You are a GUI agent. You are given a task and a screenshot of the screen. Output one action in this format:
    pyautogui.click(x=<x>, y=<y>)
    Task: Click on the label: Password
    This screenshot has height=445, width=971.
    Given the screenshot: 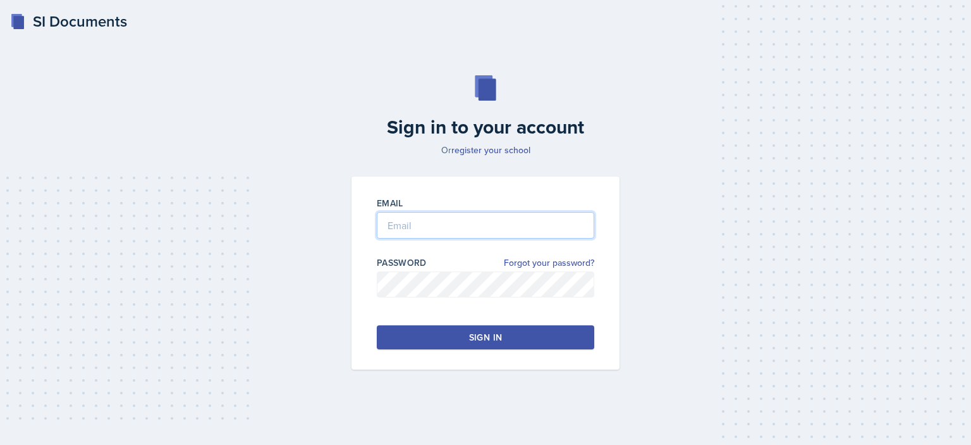 What is the action you would take?
    pyautogui.click(x=402, y=262)
    